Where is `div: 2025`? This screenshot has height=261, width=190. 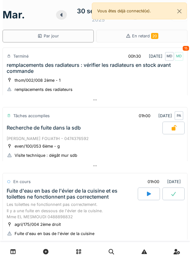
div: 2025 is located at coordinates (98, 20).